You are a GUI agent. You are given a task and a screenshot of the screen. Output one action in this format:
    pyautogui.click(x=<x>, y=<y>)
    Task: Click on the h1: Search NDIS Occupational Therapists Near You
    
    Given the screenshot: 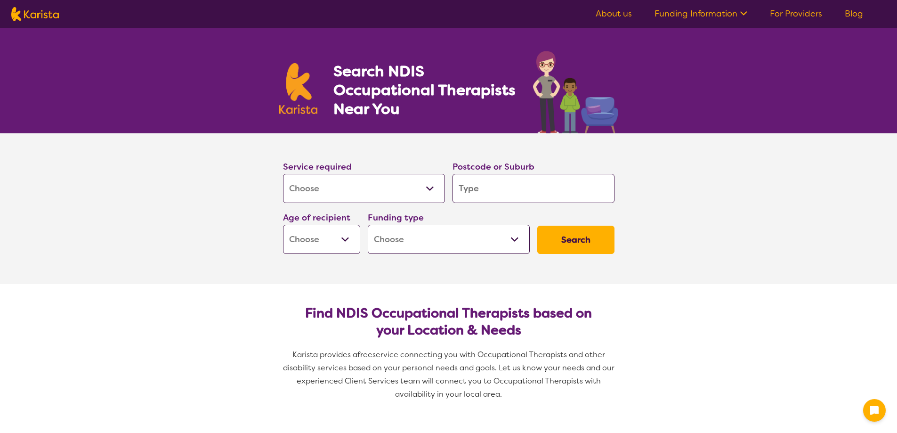 What is the action you would take?
    pyautogui.click(x=425, y=90)
    